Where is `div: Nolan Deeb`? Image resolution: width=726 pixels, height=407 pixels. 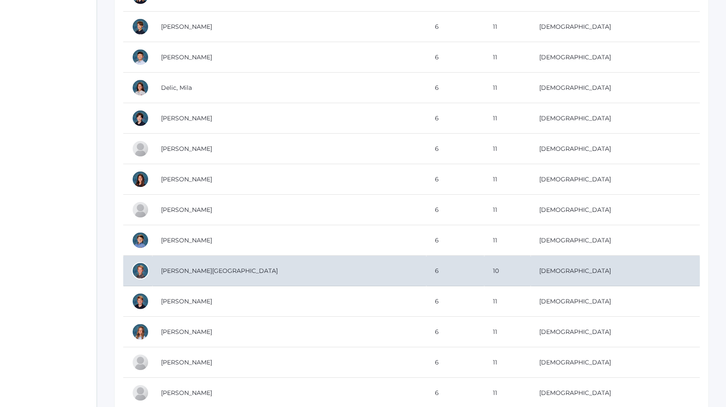
div: Nolan Deeb is located at coordinates (140, 57).